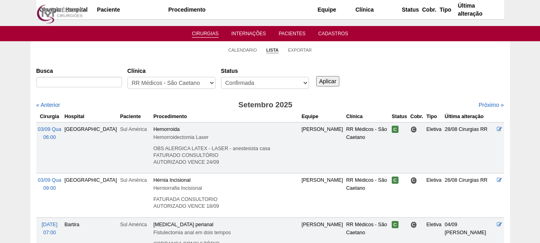  What do you see at coordinates (79, 71) in the screenshot?
I see `label: Busca` at bounding box center [79, 71].